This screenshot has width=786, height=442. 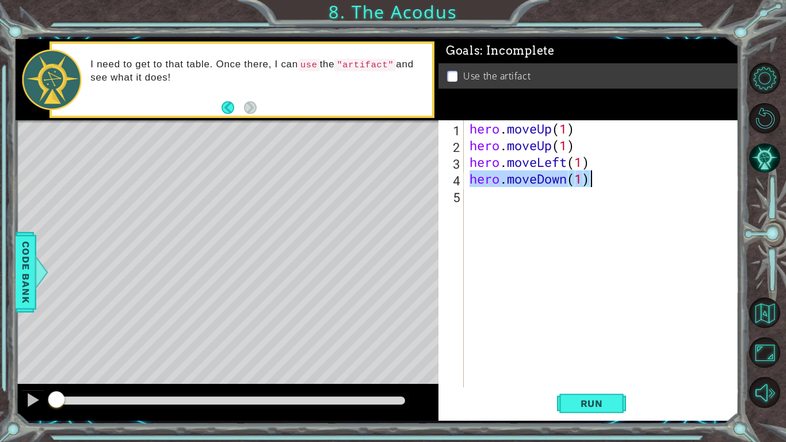 What do you see at coordinates (232, 108) in the screenshot?
I see `button: Back` at bounding box center [232, 108].